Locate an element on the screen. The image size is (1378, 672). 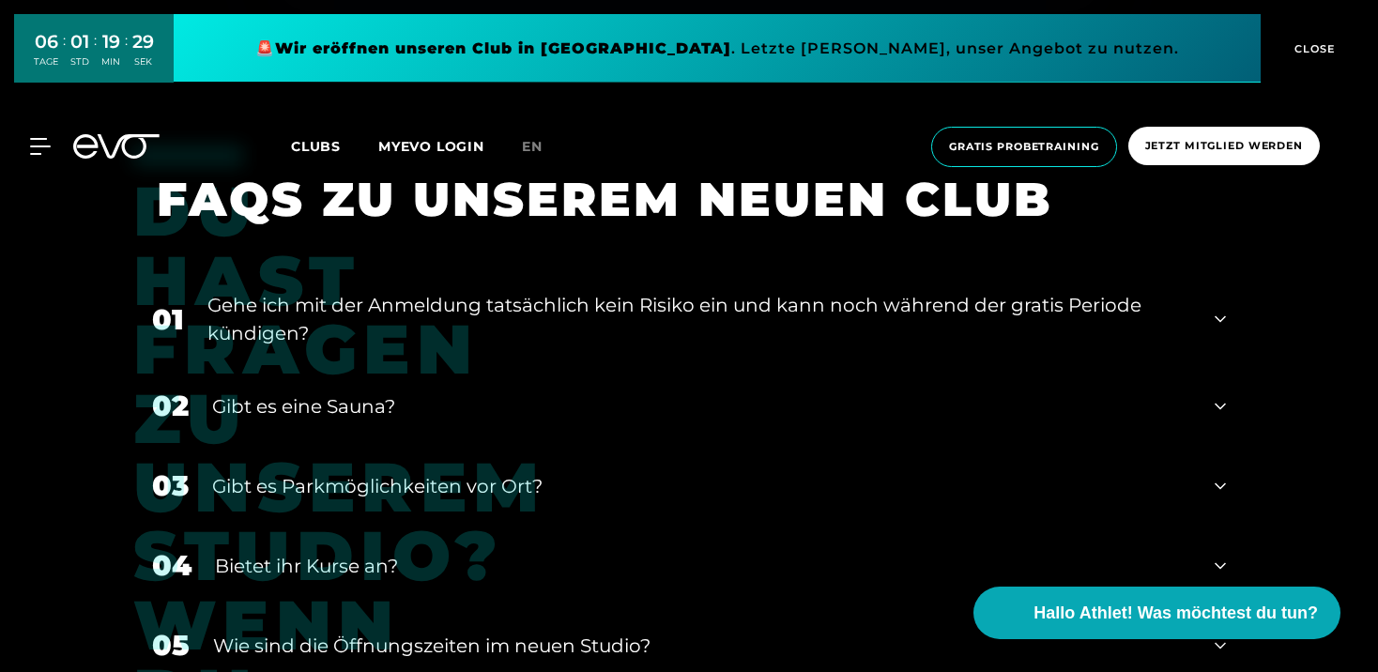
span: Gratis Probetraining is located at coordinates (1024, 146).